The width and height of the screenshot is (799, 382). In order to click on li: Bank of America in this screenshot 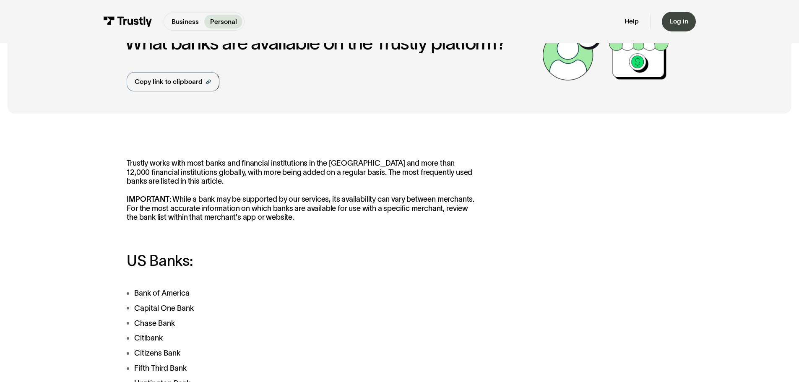, I will do `click(302, 293)`.